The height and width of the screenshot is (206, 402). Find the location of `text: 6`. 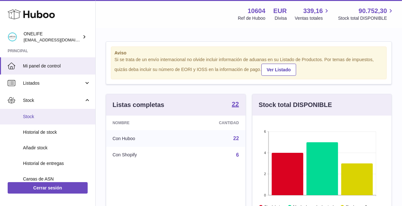

text: 6 is located at coordinates (265, 132).